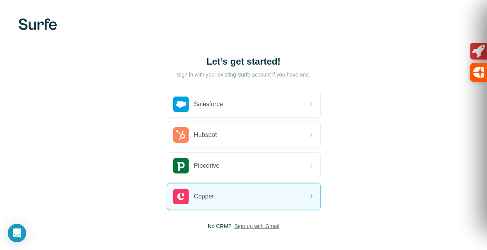 This screenshot has width=487, height=250. I want to click on img: copper's logo, so click(181, 197).